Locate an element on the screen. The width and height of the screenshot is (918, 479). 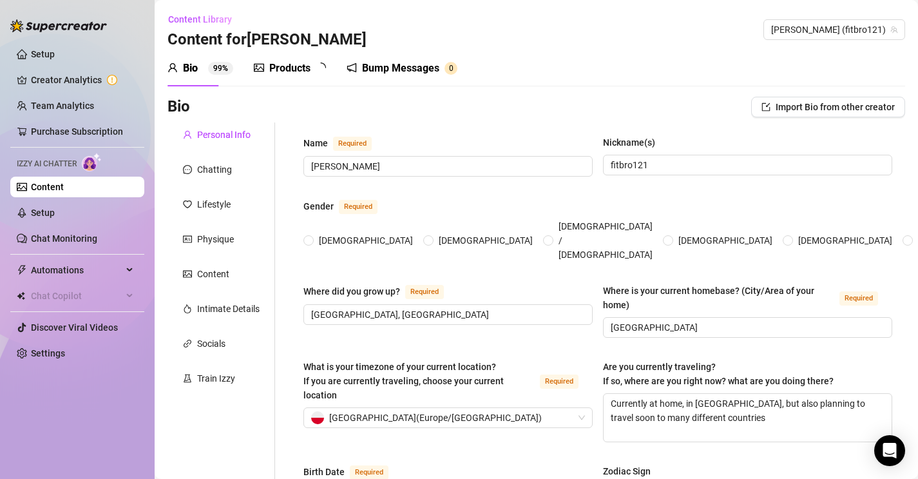
div: Name is located at coordinates (316, 143).